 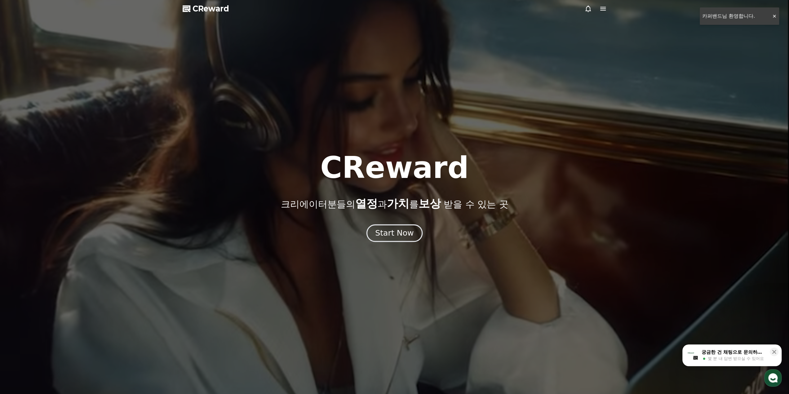 I want to click on span: CReward, so click(x=211, y=9).